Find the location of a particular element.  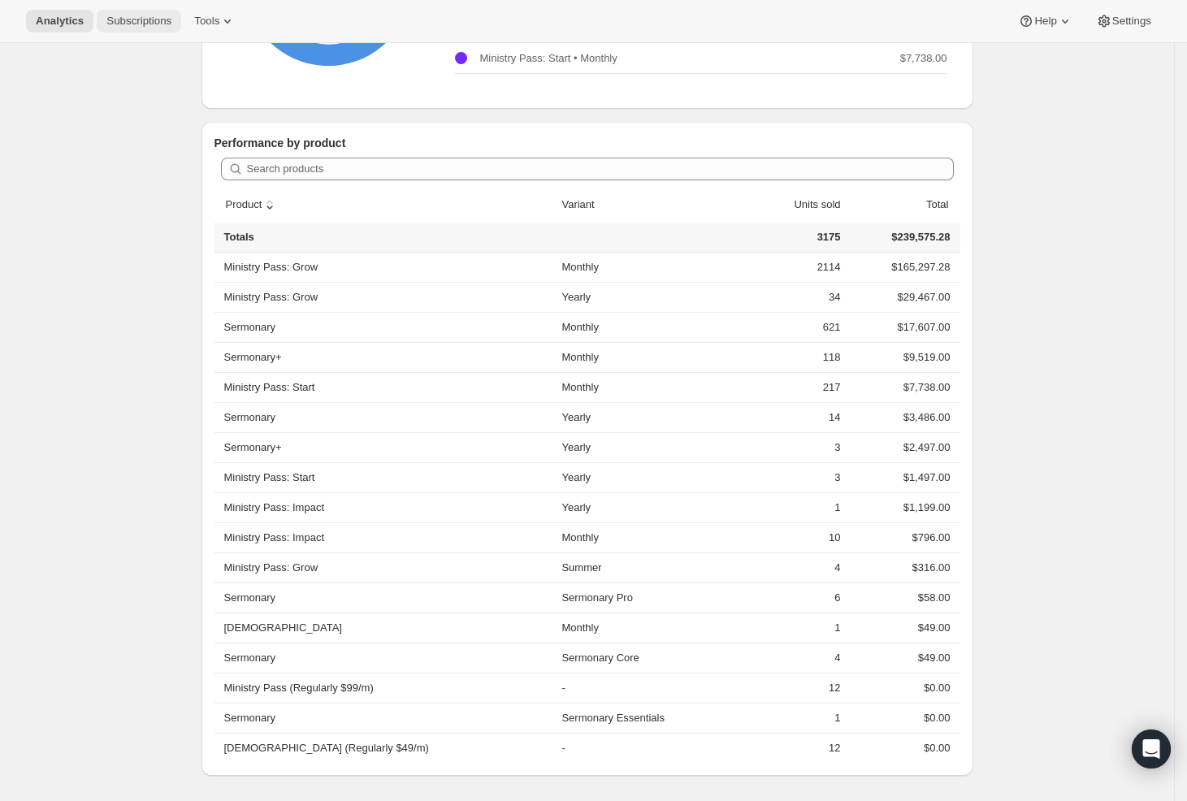

td: 34 is located at coordinates (789, 297).